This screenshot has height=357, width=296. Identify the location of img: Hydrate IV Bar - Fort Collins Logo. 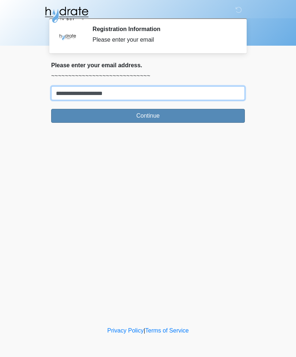
(67, 15).